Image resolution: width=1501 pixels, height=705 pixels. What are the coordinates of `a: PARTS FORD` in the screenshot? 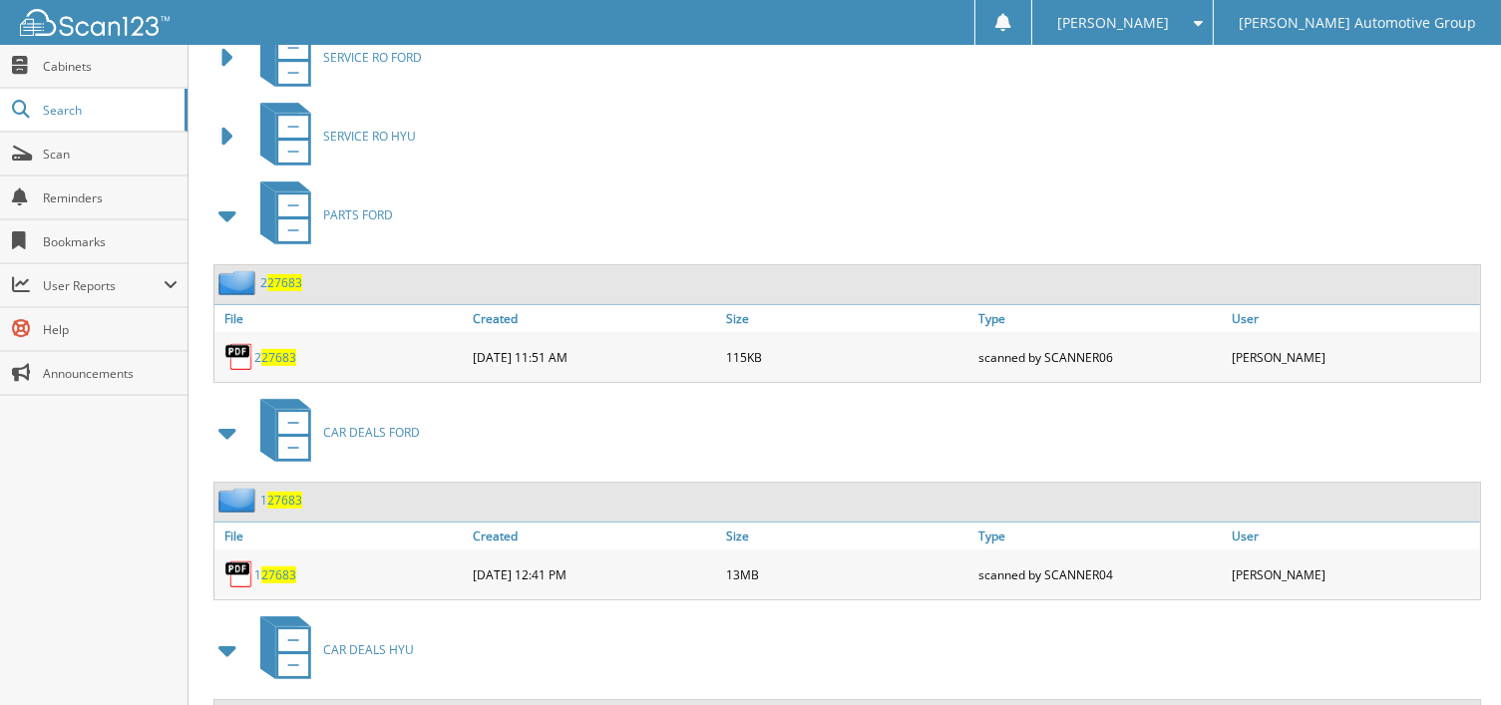 It's located at (320, 214).